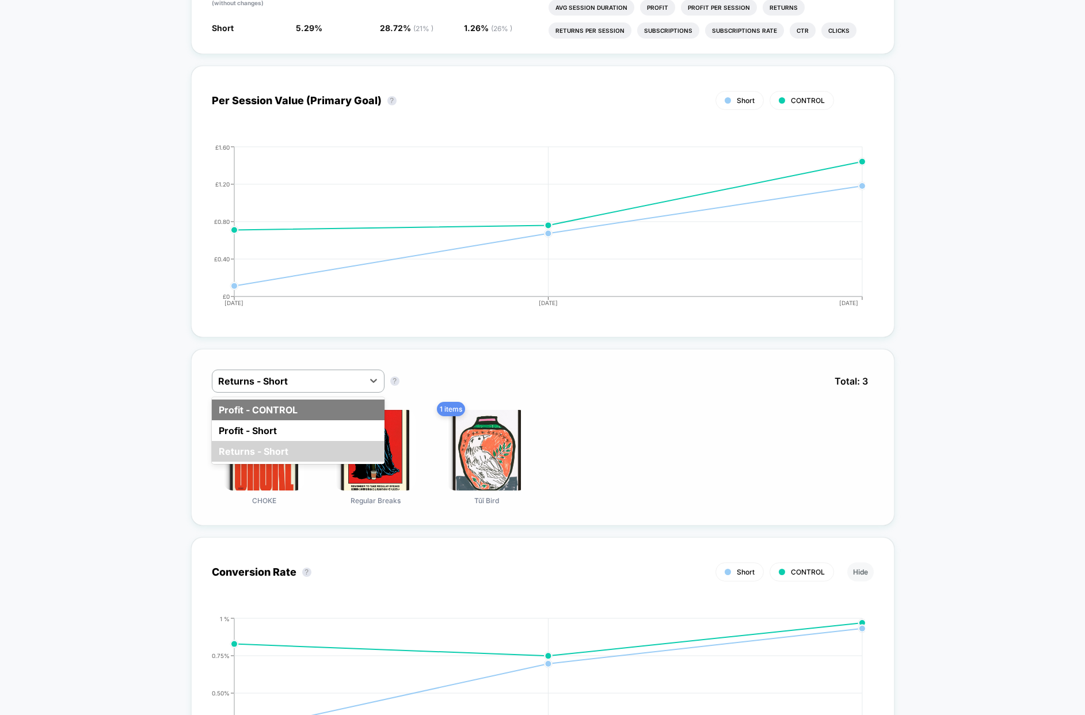 This screenshot has height=715, width=1085. Describe the element at coordinates (225, 618) in the screenshot. I see `tspan: 1 %` at that location.